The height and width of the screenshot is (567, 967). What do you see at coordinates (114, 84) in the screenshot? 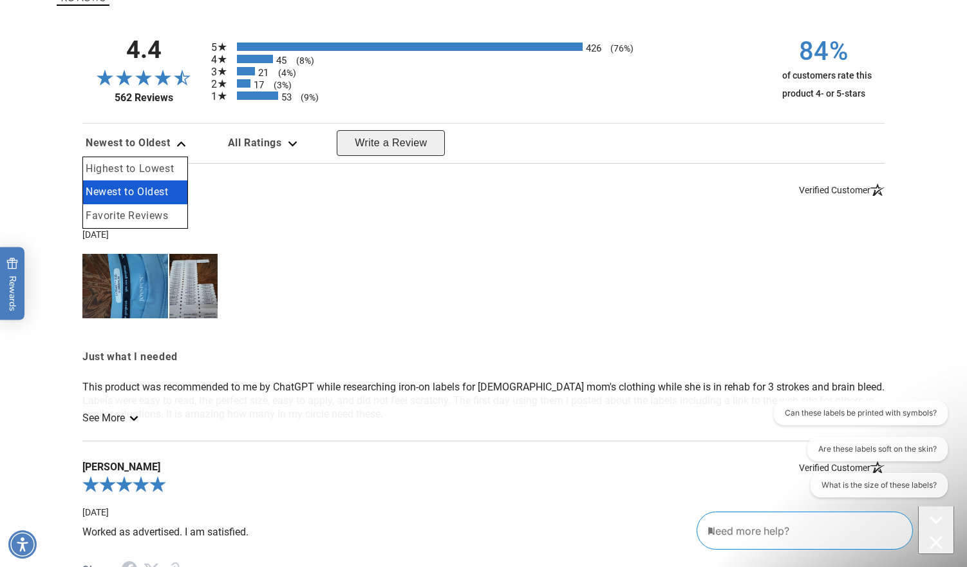
I see `button: What is the size of these labels?` at bounding box center [114, 84].